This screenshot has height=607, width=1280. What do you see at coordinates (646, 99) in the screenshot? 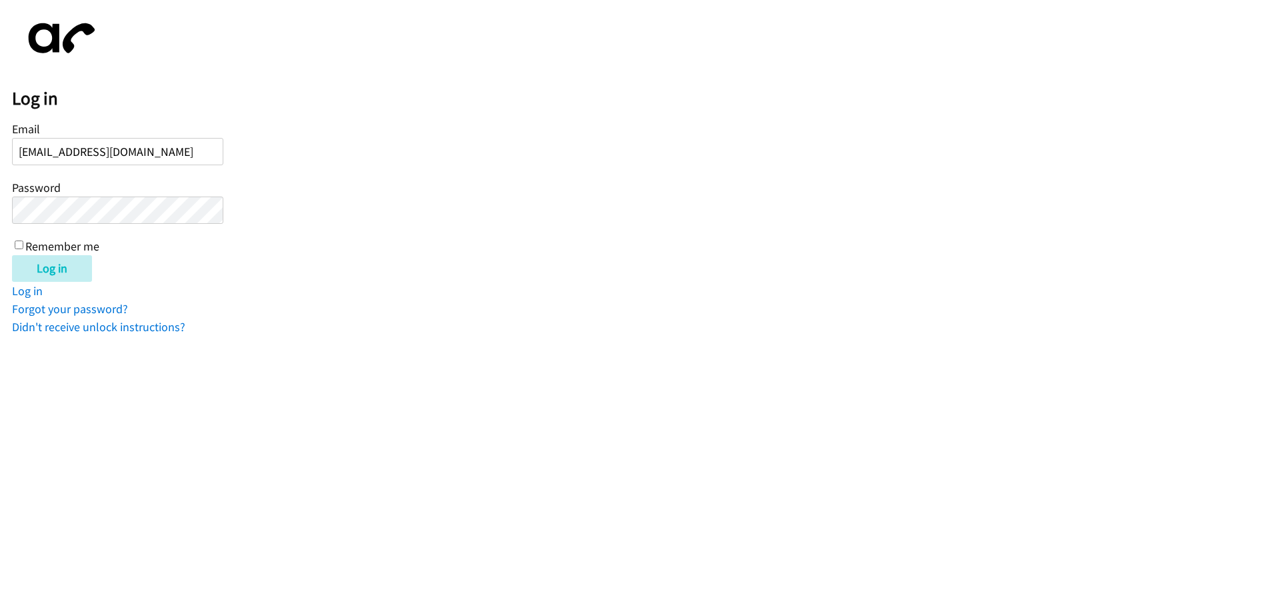
I see `h2: Log in` at bounding box center [646, 99].